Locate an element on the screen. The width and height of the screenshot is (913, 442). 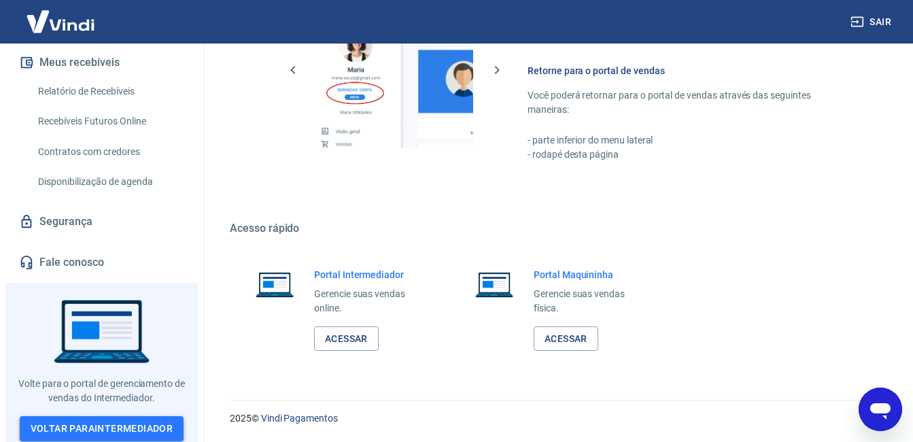
p: Gerencie suas vendas online. is located at coordinates (369, 301).